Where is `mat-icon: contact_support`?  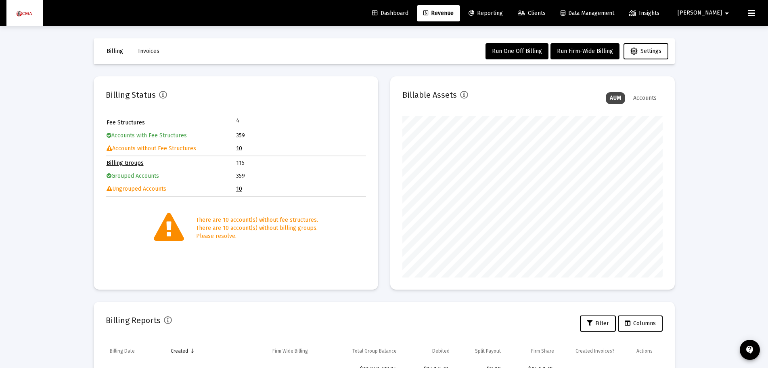 mat-icon: contact_support is located at coordinates (750, 350).